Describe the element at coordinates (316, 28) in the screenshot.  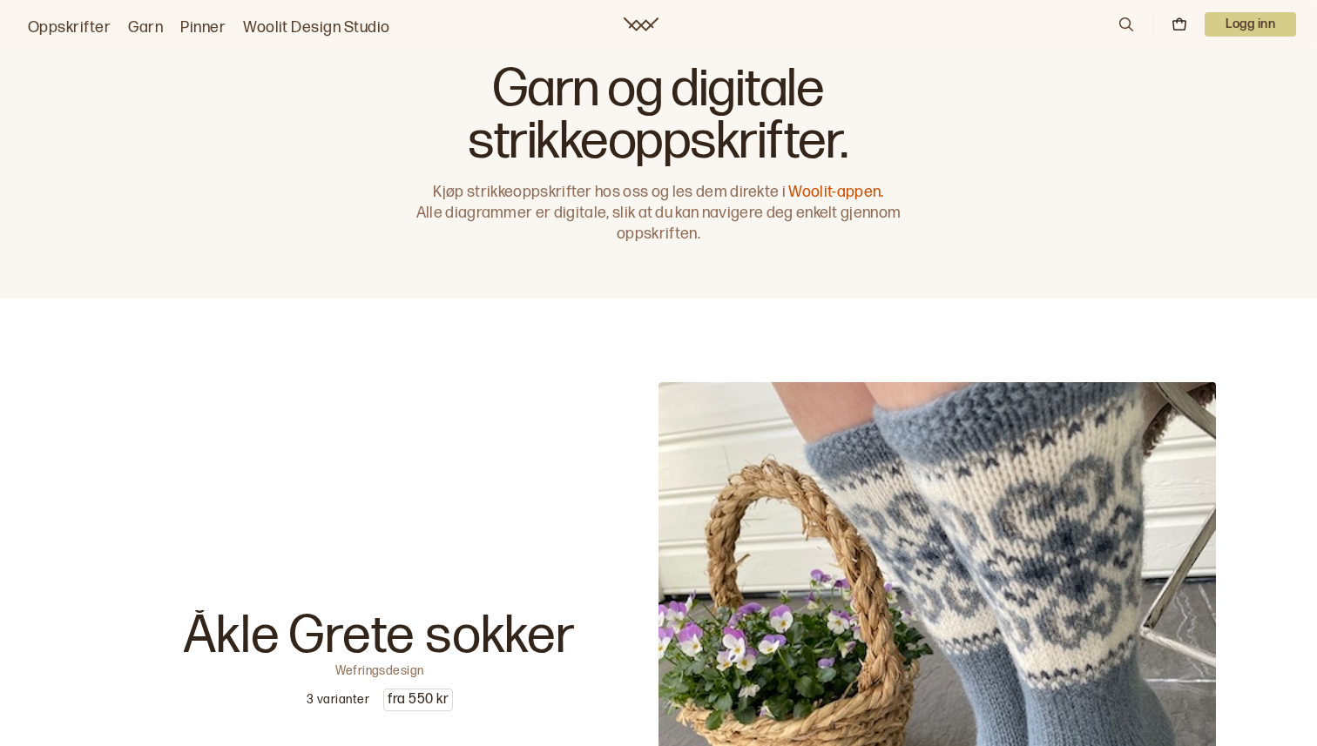
I see `a: Woolit Design Studio` at that location.